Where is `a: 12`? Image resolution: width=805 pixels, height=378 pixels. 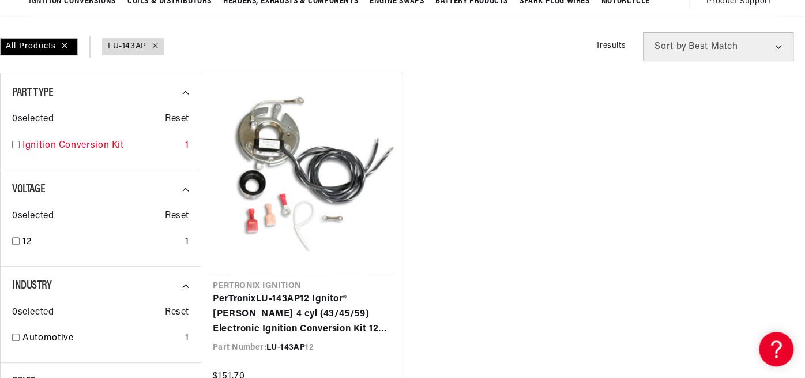 a: 12 is located at coordinates (101, 242).